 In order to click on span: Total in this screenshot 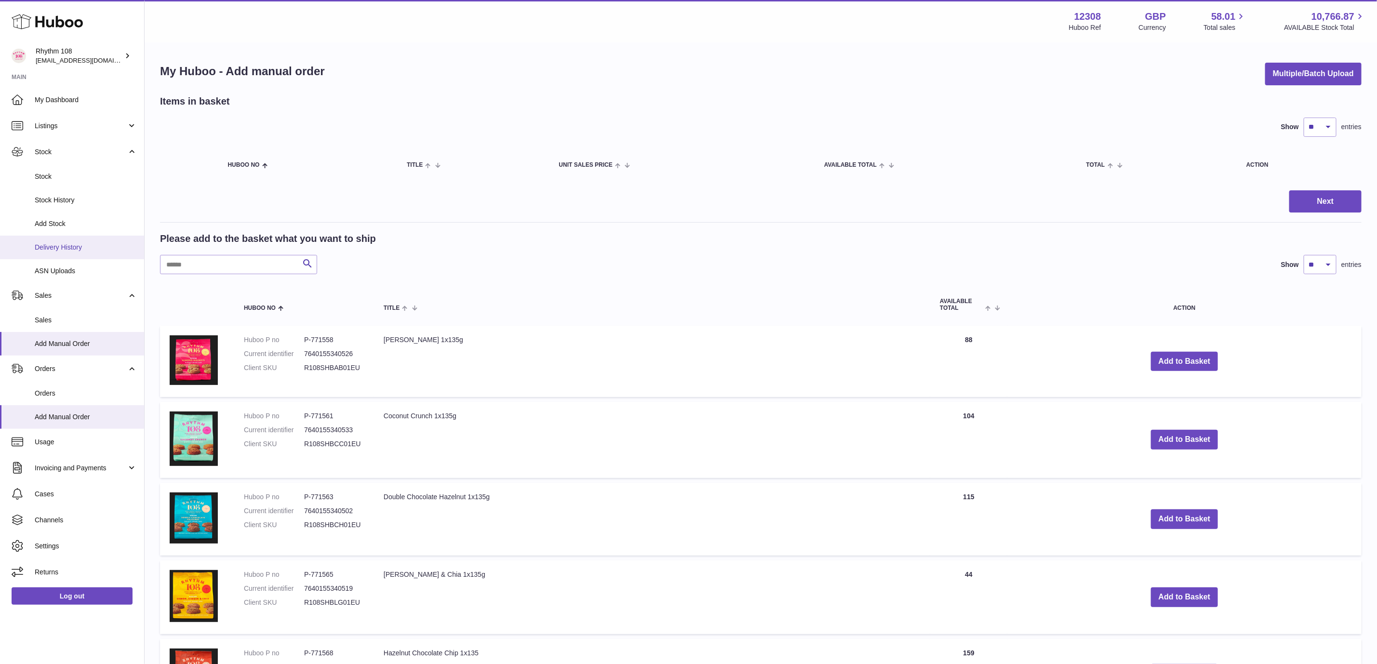, I will do `click(1095, 165)`.